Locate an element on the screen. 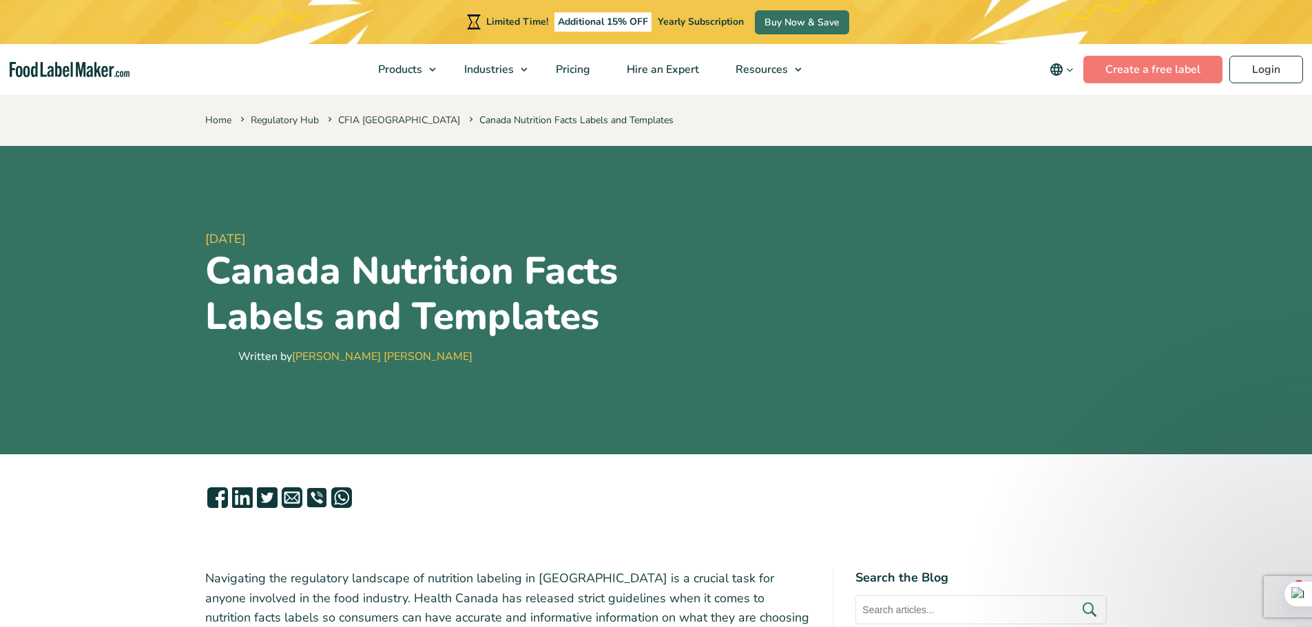  a: Regulatory Hub is located at coordinates (284, 120).